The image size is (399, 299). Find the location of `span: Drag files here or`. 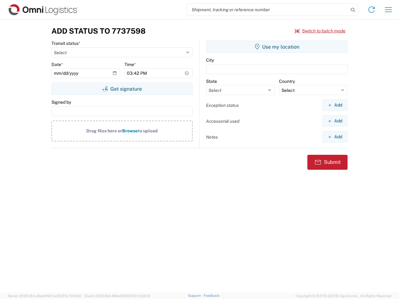

span: Drag files here or is located at coordinates (104, 131).